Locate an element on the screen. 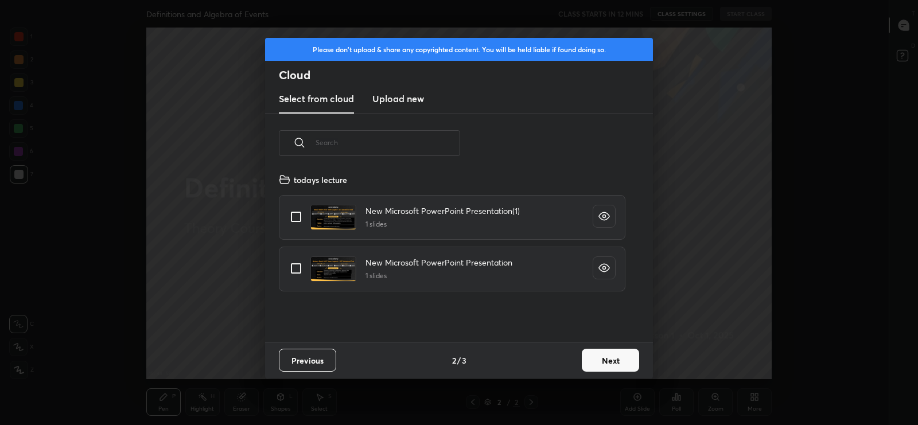 Image resolution: width=918 pixels, height=425 pixels. div: grid is located at coordinates (452, 255).